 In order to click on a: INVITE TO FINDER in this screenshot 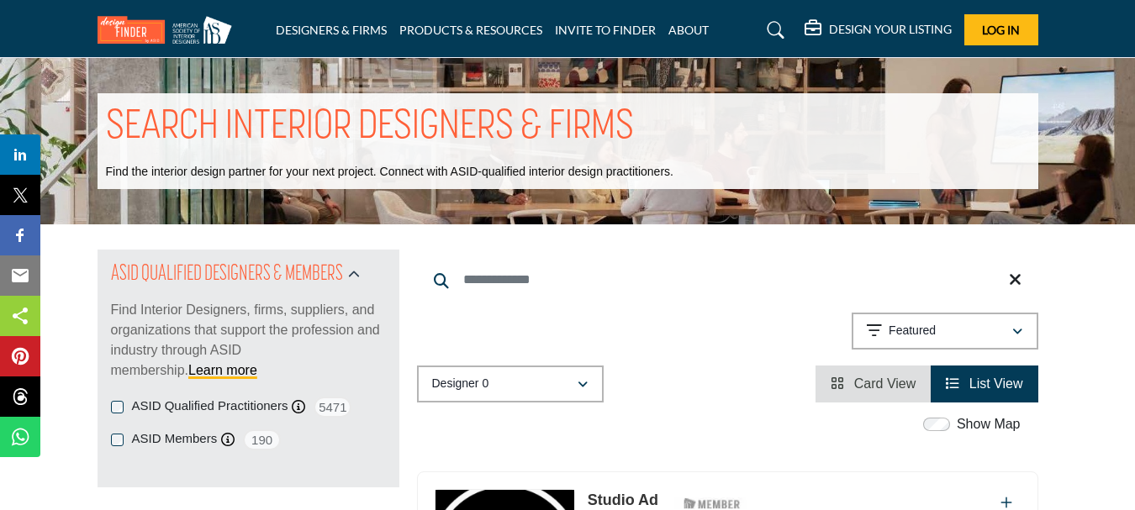, I will do `click(605, 29)`.